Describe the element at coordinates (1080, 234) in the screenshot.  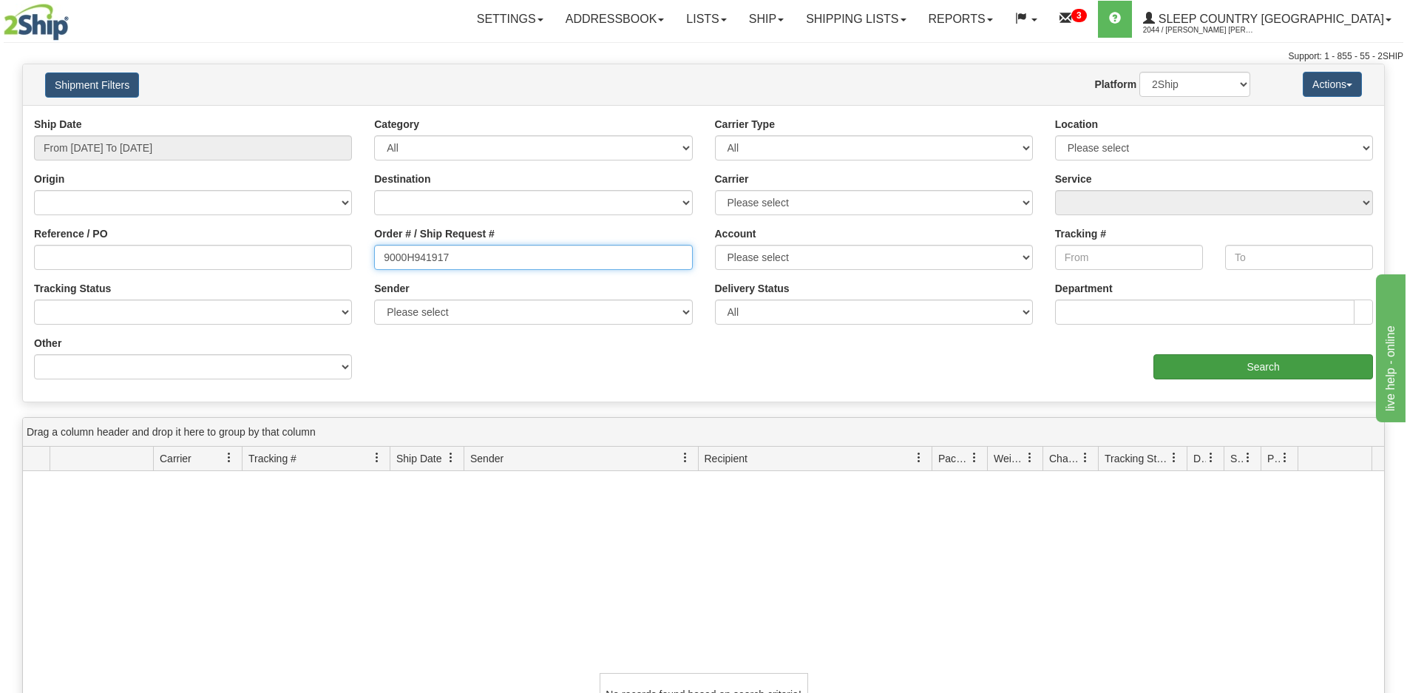
I see `label: Tracking #` at that location.